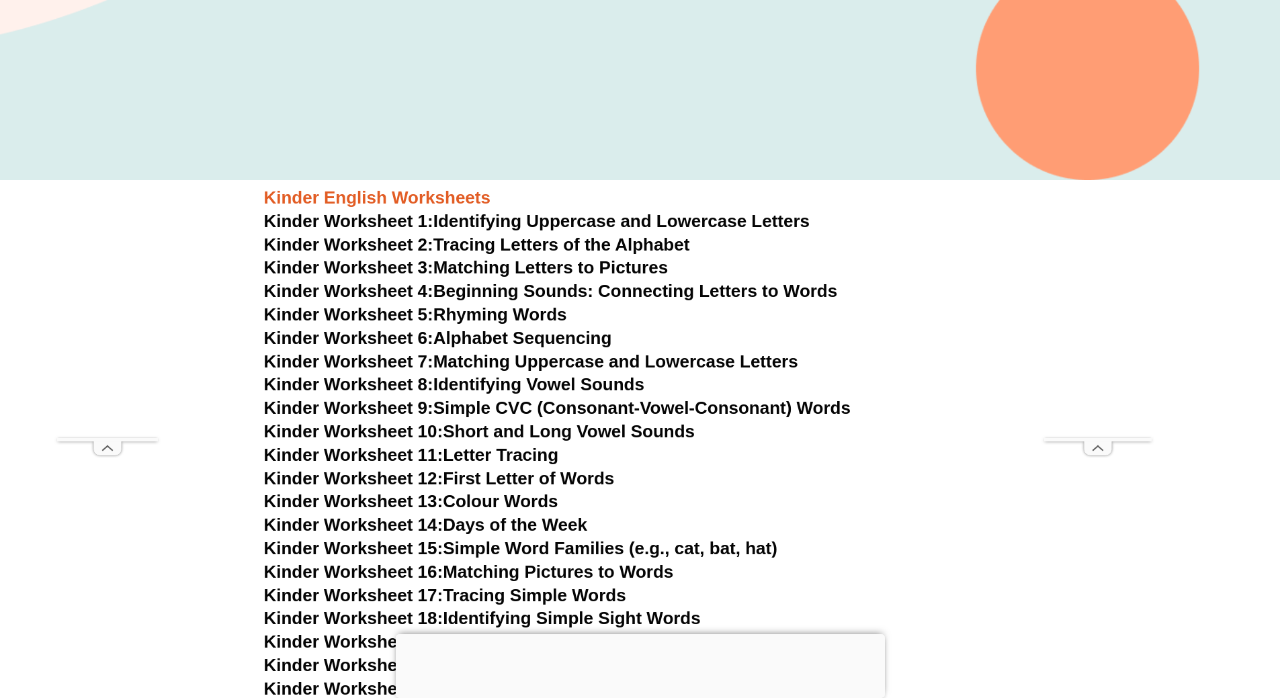 This screenshot has width=1280, height=698. I want to click on span: Kinder Worksheet 8:, so click(349, 384).